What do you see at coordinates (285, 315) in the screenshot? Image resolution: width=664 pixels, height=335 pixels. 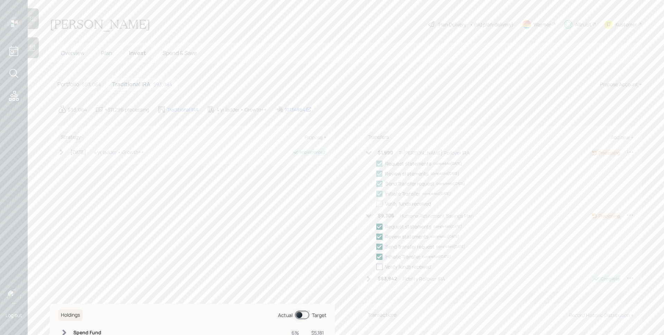 I see `div: Actual` at bounding box center [285, 315].